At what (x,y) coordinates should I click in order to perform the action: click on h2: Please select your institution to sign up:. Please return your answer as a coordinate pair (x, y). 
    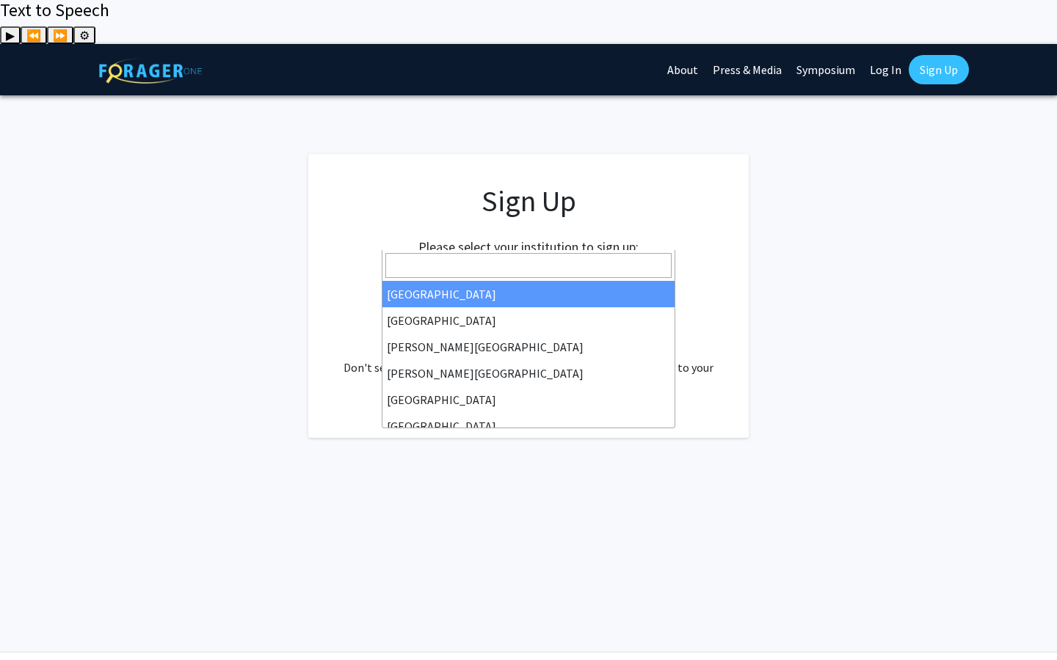
    Looking at the image, I should click on (528, 247).